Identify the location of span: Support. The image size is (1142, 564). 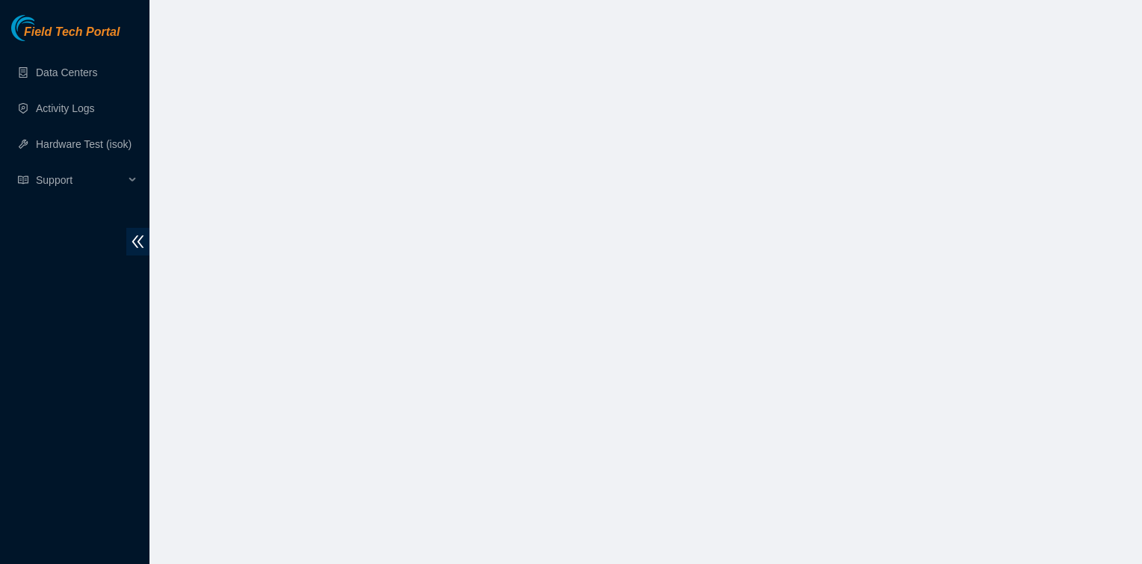
(80, 180).